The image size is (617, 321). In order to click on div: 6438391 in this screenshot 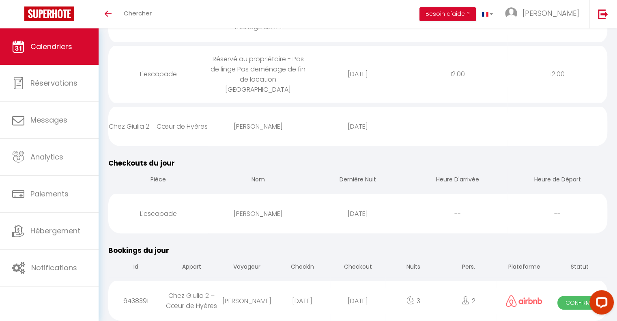, I will do `click(136, 301)`.